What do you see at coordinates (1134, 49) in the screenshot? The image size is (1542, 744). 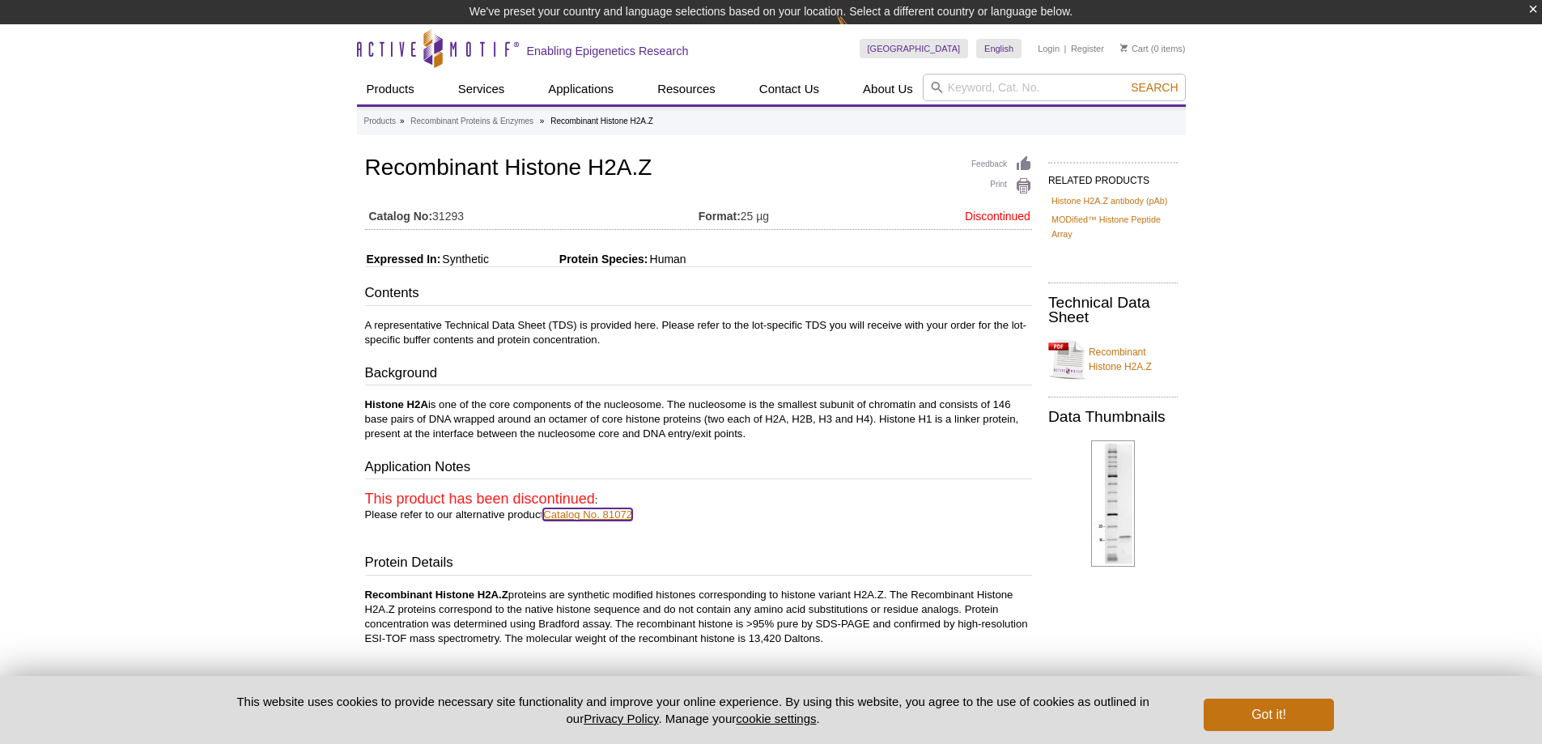 I see `a: Cart` at bounding box center [1134, 49].